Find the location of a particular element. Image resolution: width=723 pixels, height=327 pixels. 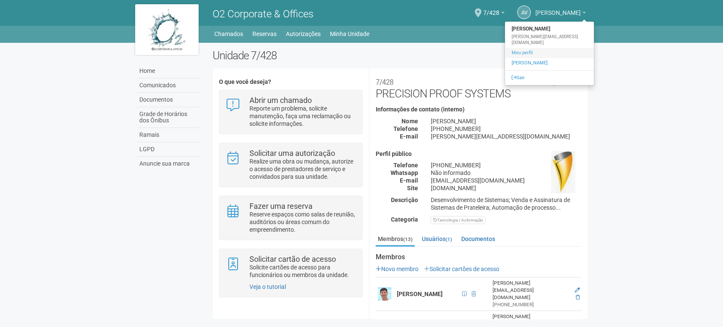

a: Meu perfil is located at coordinates (550, 53).